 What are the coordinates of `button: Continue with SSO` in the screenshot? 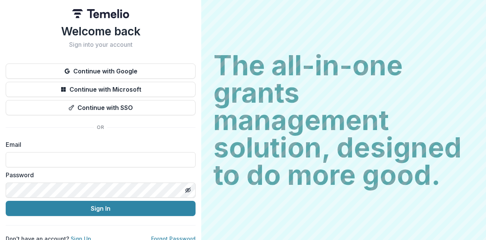 It's located at (101, 108).